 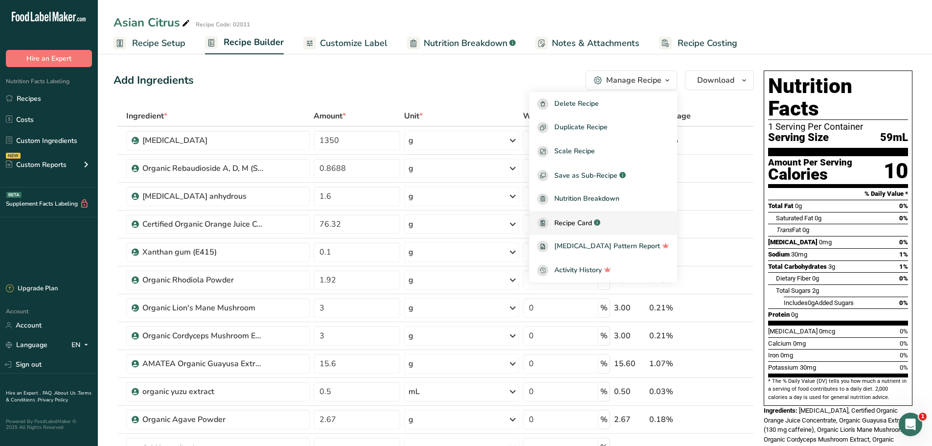 What do you see at coordinates (49, 424) in the screenshot?
I see `div: Powered By FoodLabelMaker © 2025 All Rights Reserved` at bounding box center [49, 424].